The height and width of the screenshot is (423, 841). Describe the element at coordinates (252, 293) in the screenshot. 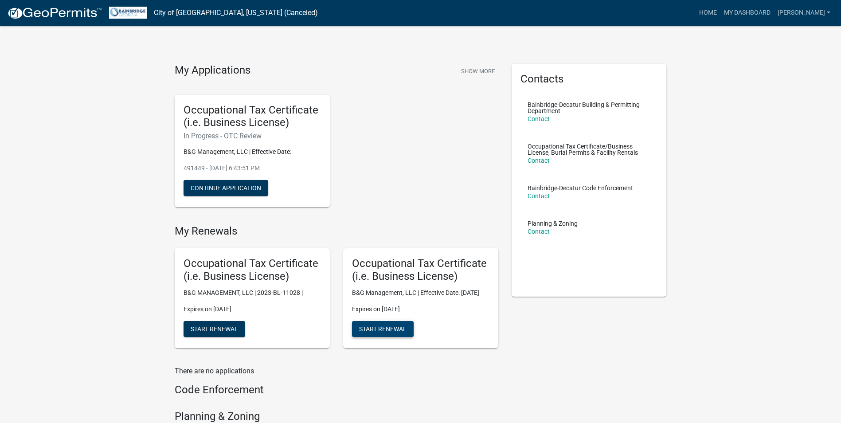

I see `p: B&G MANAGEMENT, LLC | 2023-BL-11028 |` at that location.